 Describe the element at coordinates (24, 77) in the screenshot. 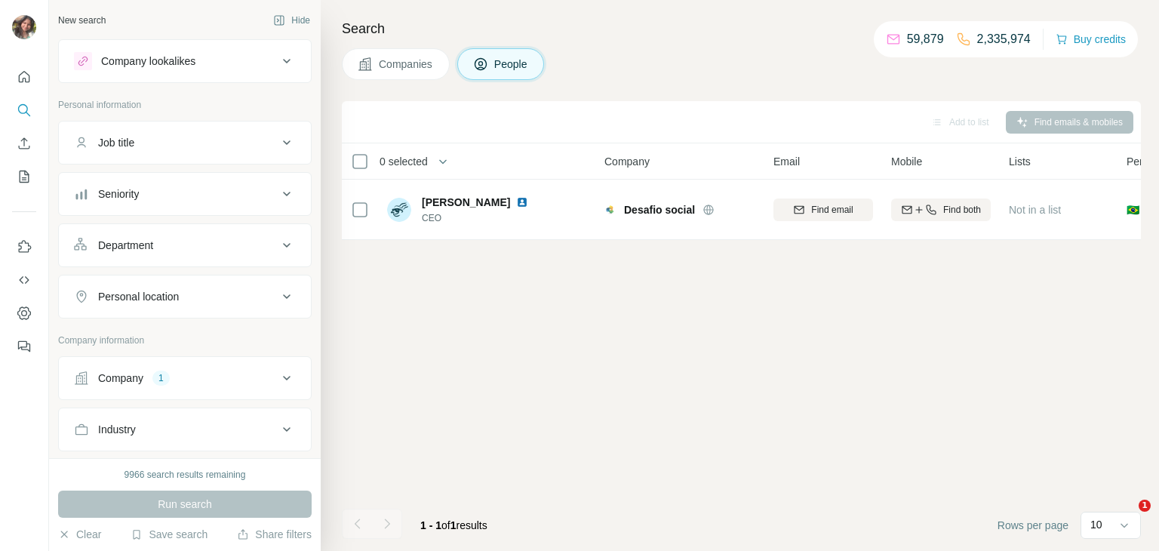

I see `button: Quick start` at that location.